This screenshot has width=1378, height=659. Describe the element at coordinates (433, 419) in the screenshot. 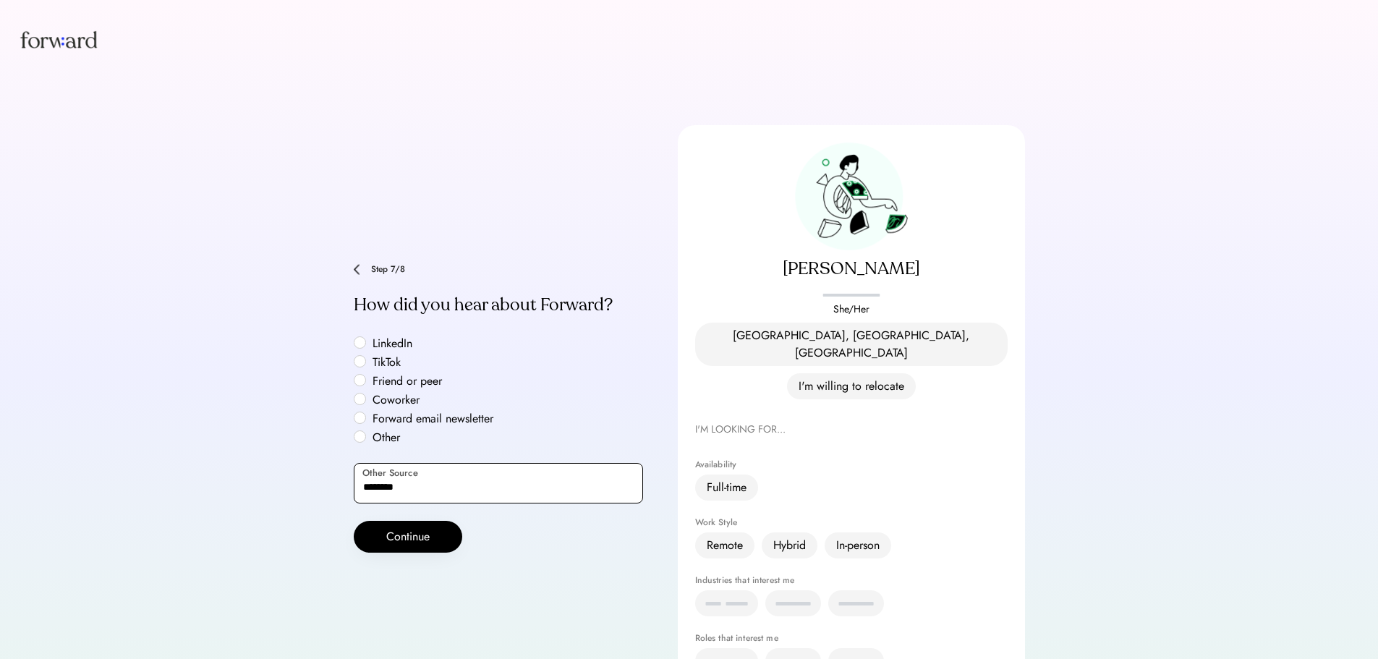

I see `label: Forward email newsletter` at that location.